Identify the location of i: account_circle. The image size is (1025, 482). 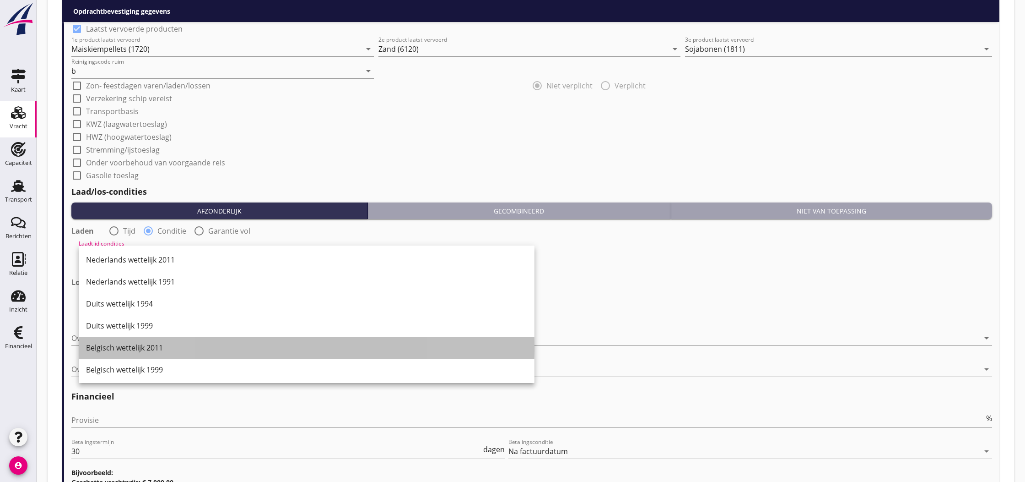
(18, 465).